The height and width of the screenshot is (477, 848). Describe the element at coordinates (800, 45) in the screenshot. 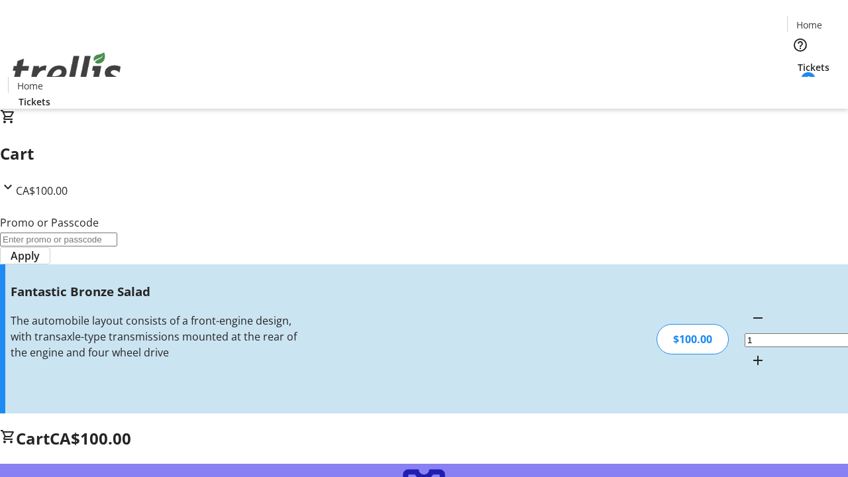

I see `button: Help` at that location.